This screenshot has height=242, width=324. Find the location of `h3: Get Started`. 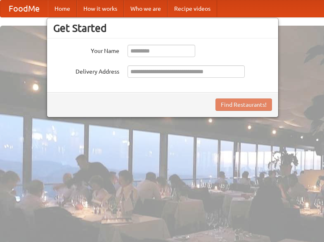

h3: Get Started is located at coordinates (163, 28).